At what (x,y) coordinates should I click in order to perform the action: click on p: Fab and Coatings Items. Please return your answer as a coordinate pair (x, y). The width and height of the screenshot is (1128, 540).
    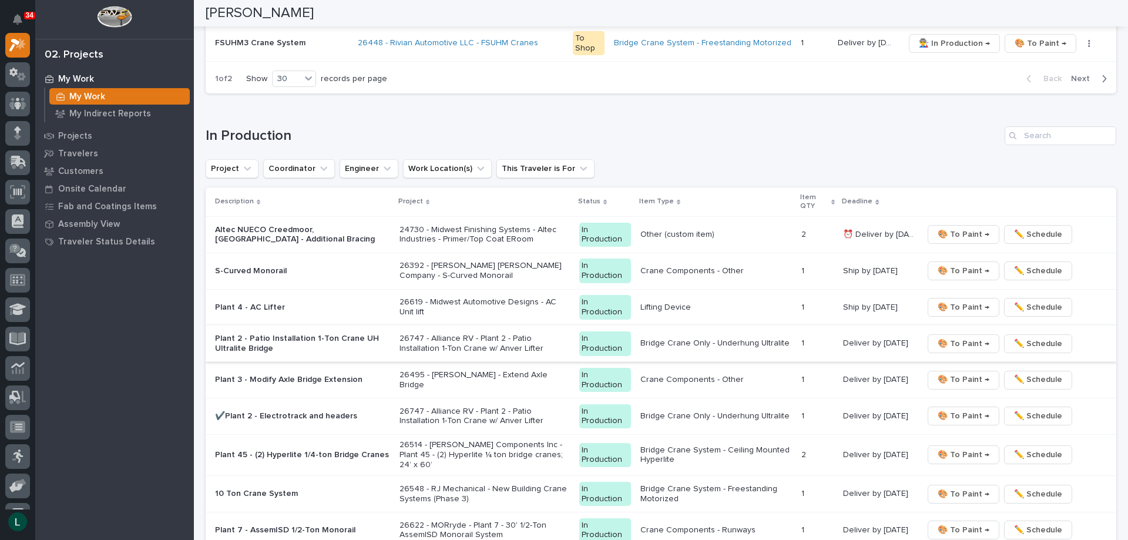
    Looking at the image, I should click on (107, 207).